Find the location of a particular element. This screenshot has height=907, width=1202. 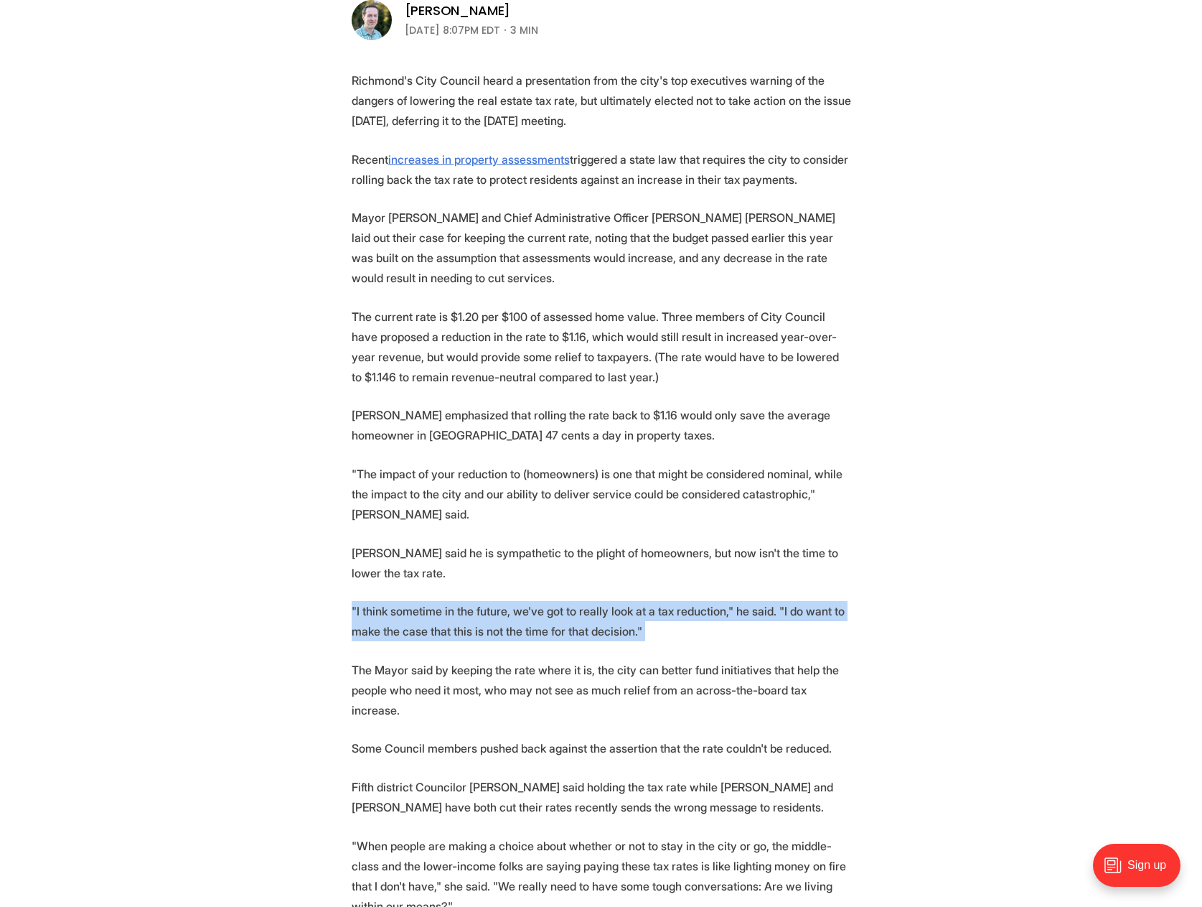

p: The Mayor said by keeping the rate where it is, the city can better fund initiatives that help th... is located at coordinates (602, 690).